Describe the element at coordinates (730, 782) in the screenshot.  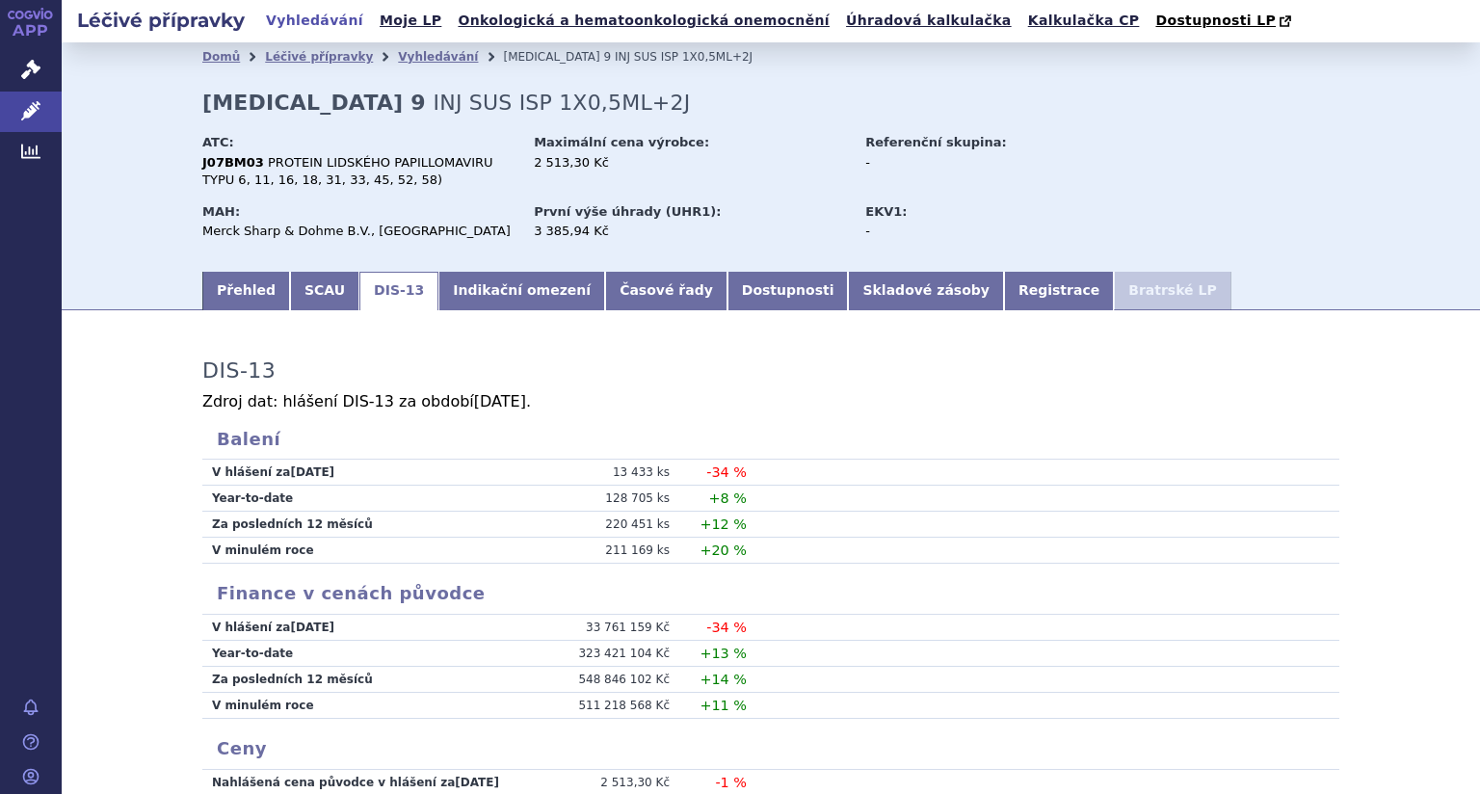
I see `span: -1 %` at that location.